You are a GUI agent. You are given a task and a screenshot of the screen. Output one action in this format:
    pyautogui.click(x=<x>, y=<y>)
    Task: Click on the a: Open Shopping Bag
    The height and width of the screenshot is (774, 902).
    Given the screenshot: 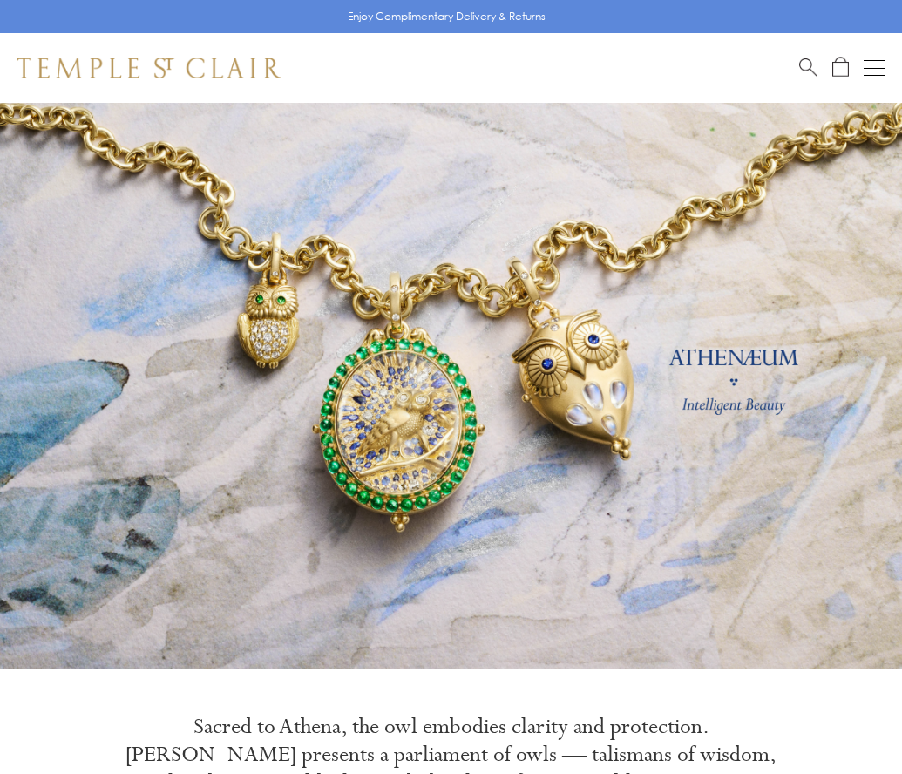 What is the action you would take?
    pyautogui.click(x=840, y=67)
    